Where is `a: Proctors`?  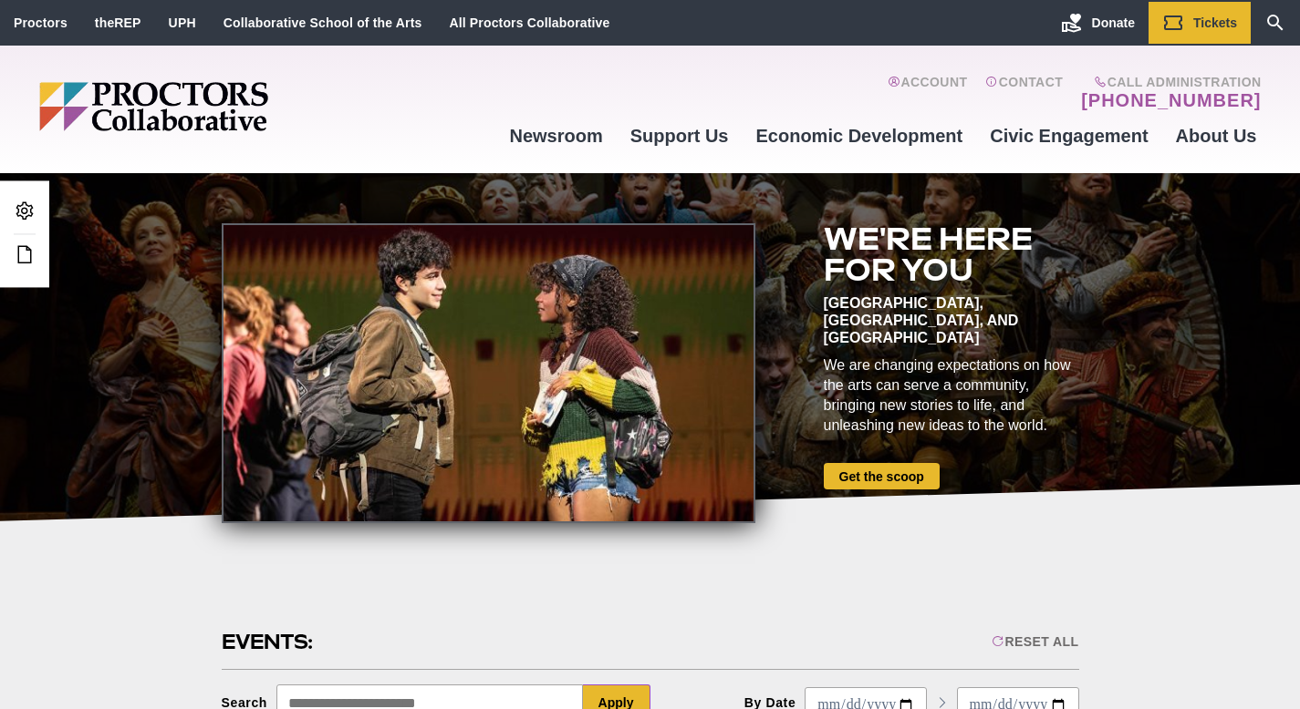
a: Proctors is located at coordinates (40, 23).